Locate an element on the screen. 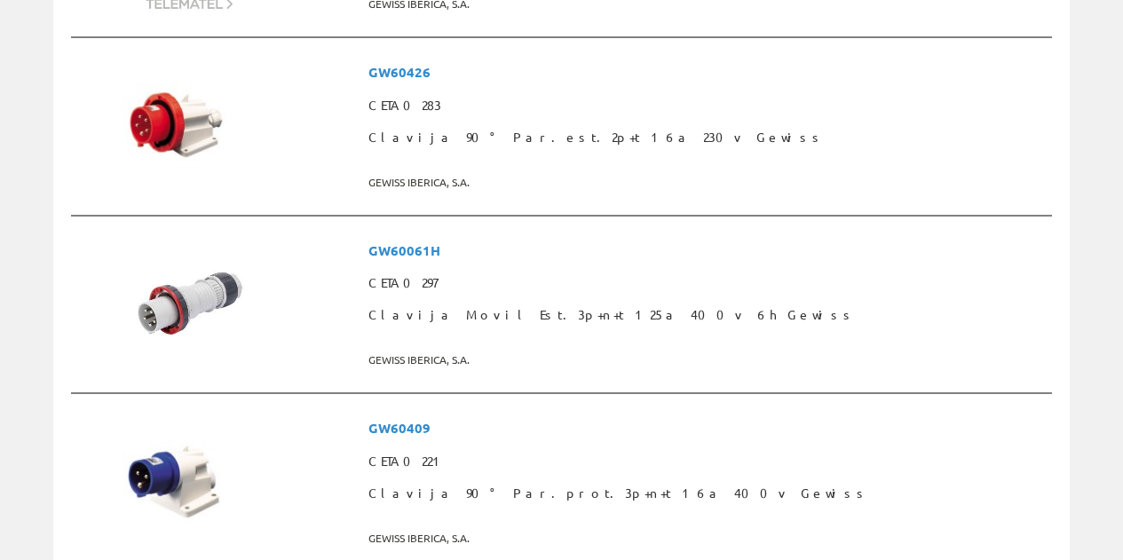 Image resolution: width=1123 pixels, height=560 pixels. img: Foto artículo Clavija 90° Par.prot.3p+n+t 16a 400v Gewiss (120.39473684211x150) is located at coordinates (176, 479).